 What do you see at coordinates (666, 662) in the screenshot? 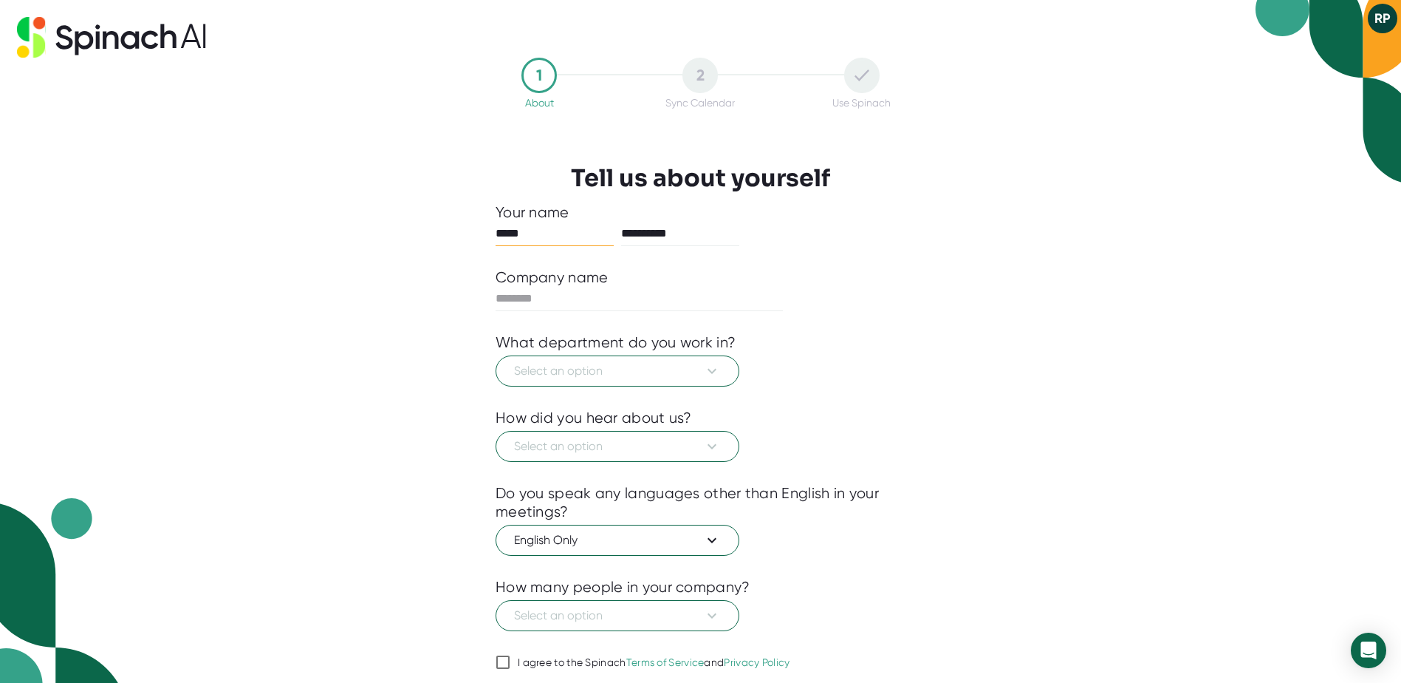
I see `a: Terms of Service` at bounding box center [666, 662].